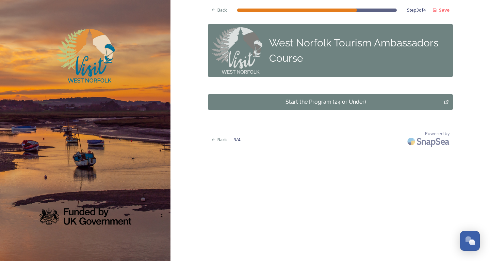  Describe the element at coordinates (417, 10) in the screenshot. I see `span: Step 3 of 4` at that location.